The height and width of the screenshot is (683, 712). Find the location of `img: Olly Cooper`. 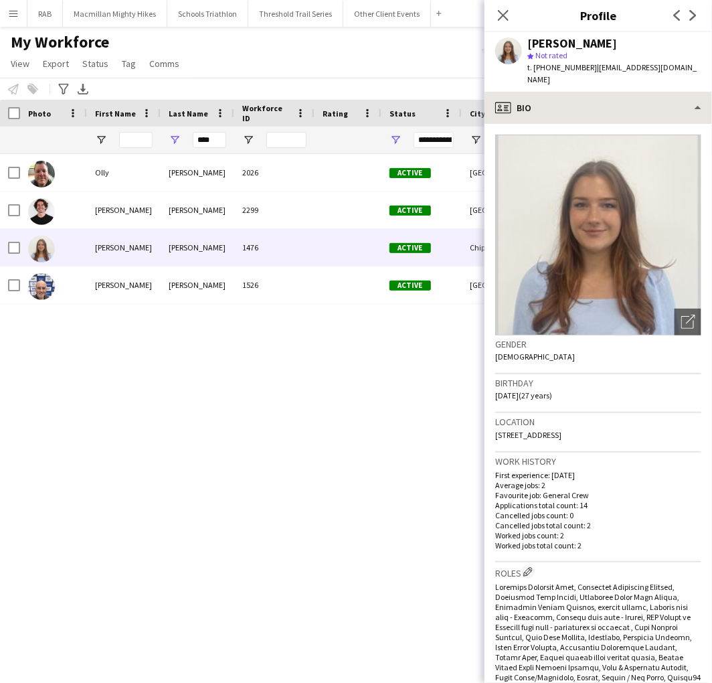

img: Olly Cooper is located at coordinates (41, 174).